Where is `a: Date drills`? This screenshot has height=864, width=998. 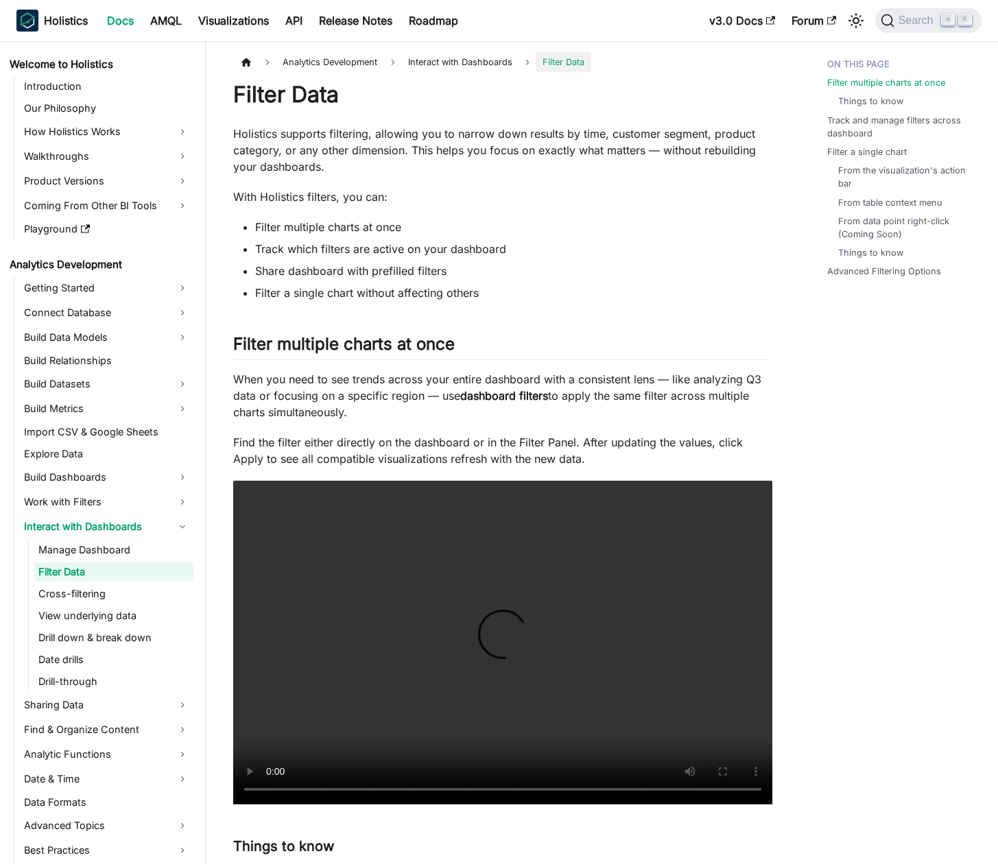
a: Date drills is located at coordinates (114, 660).